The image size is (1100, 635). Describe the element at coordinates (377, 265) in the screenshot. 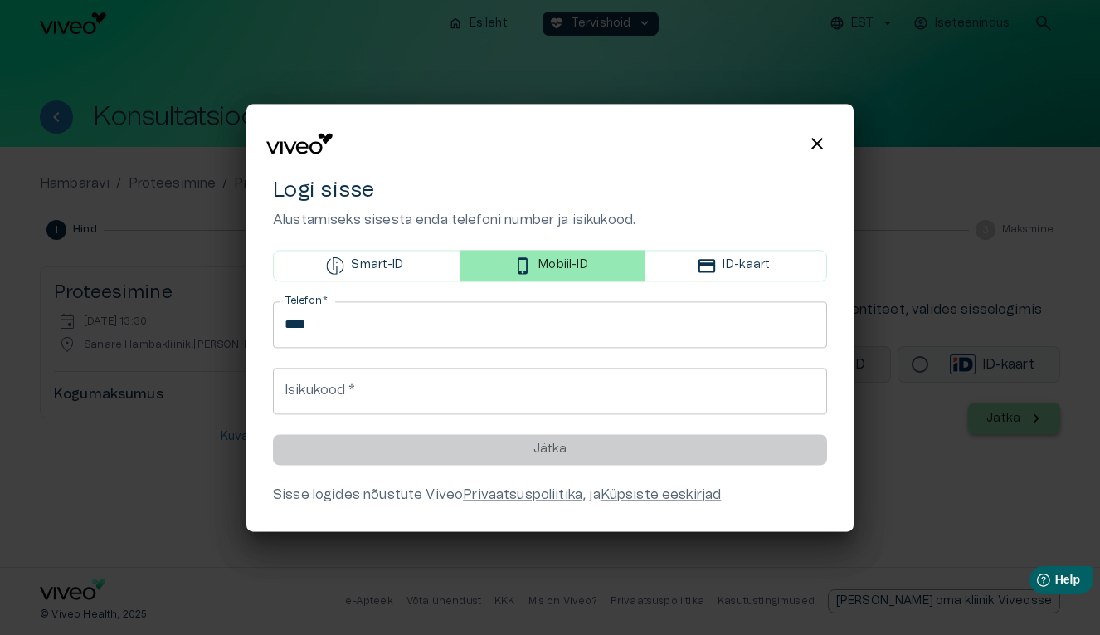

I see `p: Smart-ID` at that location.